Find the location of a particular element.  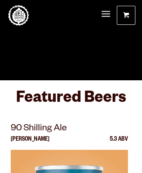

p: 90 Shilling Ale is located at coordinates (69, 129).